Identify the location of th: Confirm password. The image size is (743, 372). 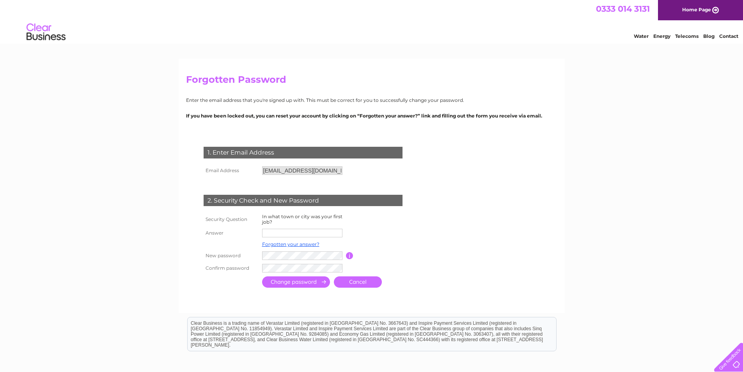
(231, 268).